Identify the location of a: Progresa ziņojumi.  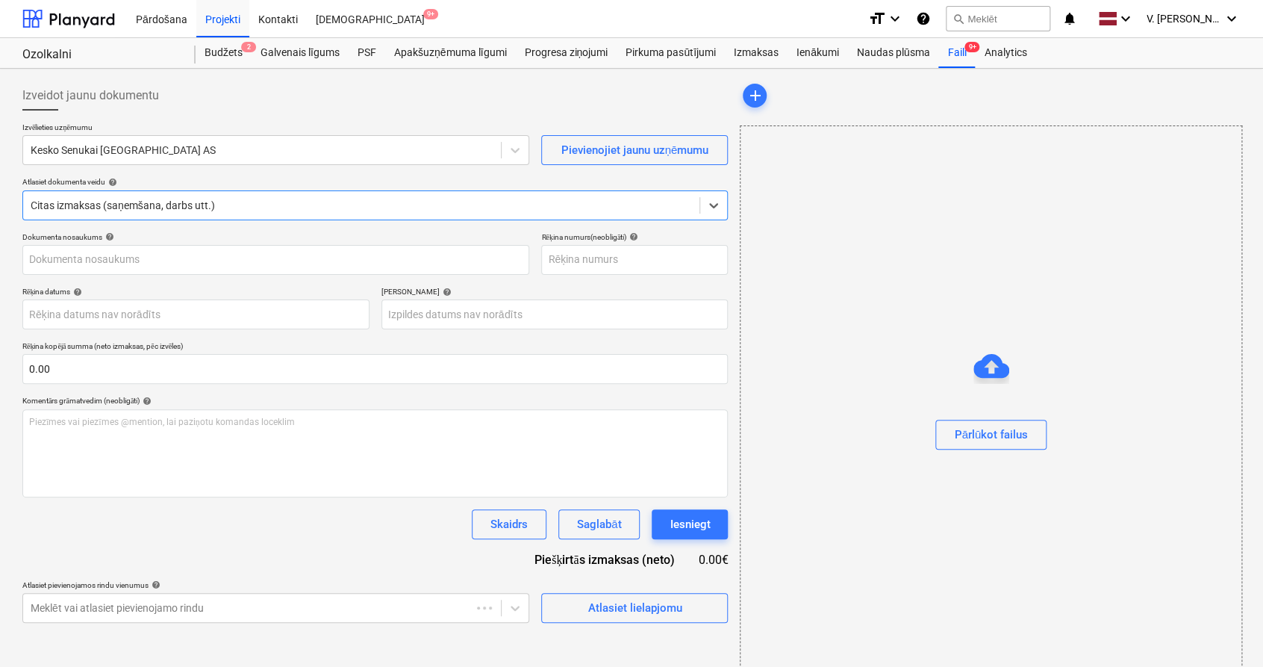
(566, 53).